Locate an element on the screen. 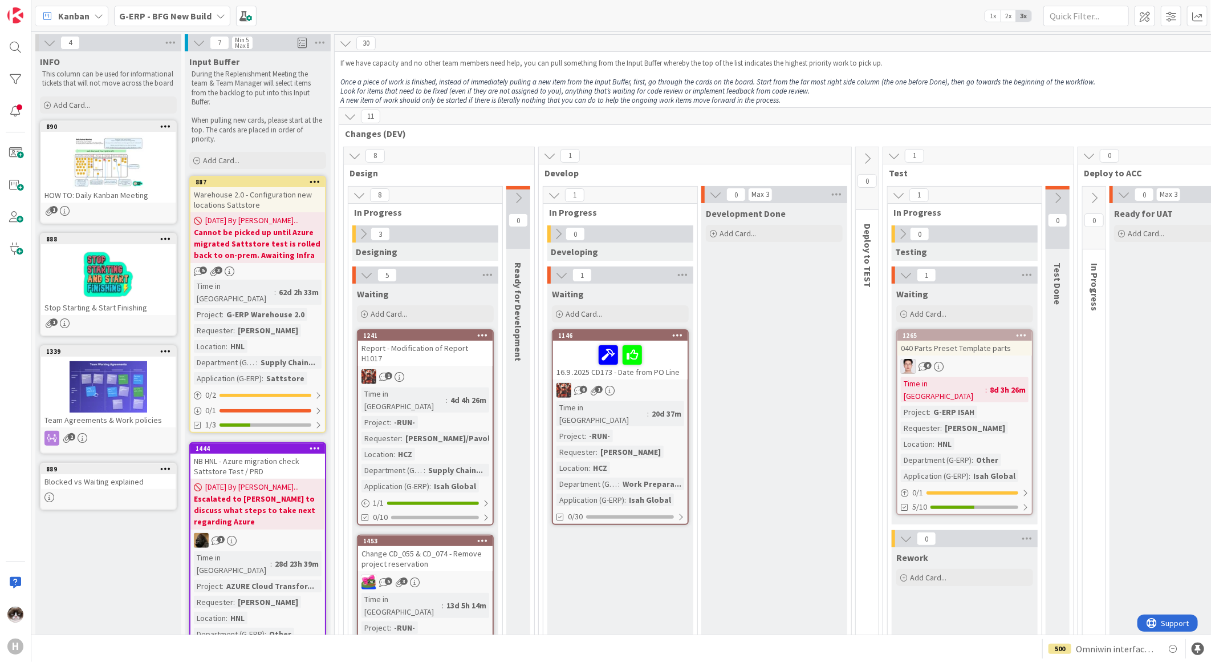 This screenshot has height=662, width=1211. div: Max 8 is located at coordinates (242, 46).